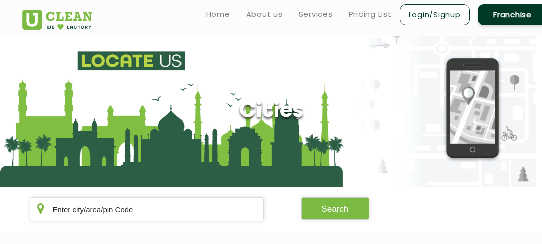 The height and width of the screenshot is (244, 542). Describe the element at coordinates (264, 14) in the screenshot. I see `a: About us` at that location.